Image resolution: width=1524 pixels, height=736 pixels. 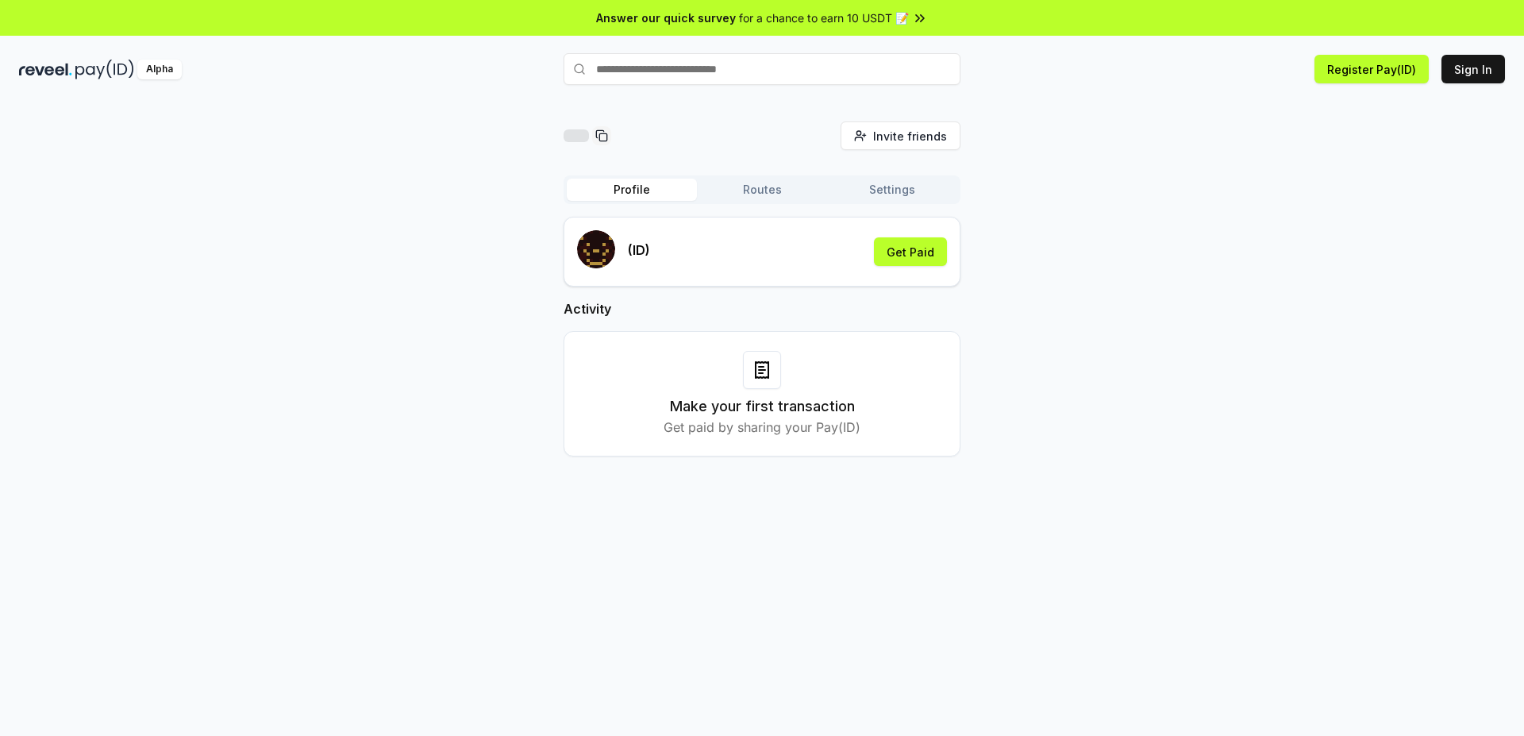 I want to click on h2: Activity, so click(x=762, y=309).